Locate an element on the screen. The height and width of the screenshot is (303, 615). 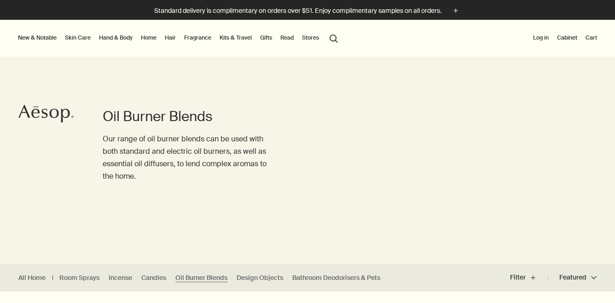
nav: supplementary is located at coordinates (565, 38).